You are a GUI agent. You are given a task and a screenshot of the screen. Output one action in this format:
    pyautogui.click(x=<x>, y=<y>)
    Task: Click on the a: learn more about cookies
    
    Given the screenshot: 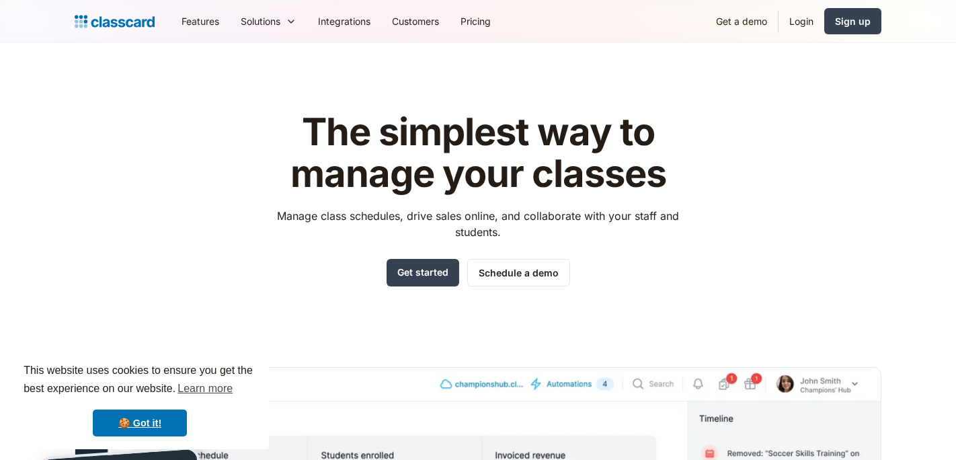 What is the action you would take?
    pyautogui.click(x=205, y=389)
    